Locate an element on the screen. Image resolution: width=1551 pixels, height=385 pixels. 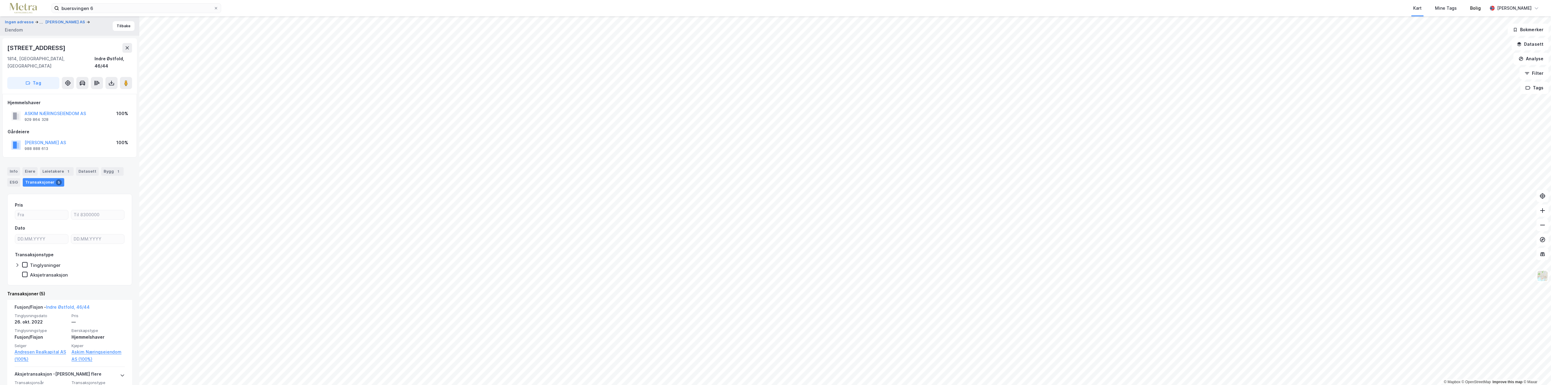
img: metra-logo.256734c3b2bbffee19d4.png is located at coordinates (23, 8).